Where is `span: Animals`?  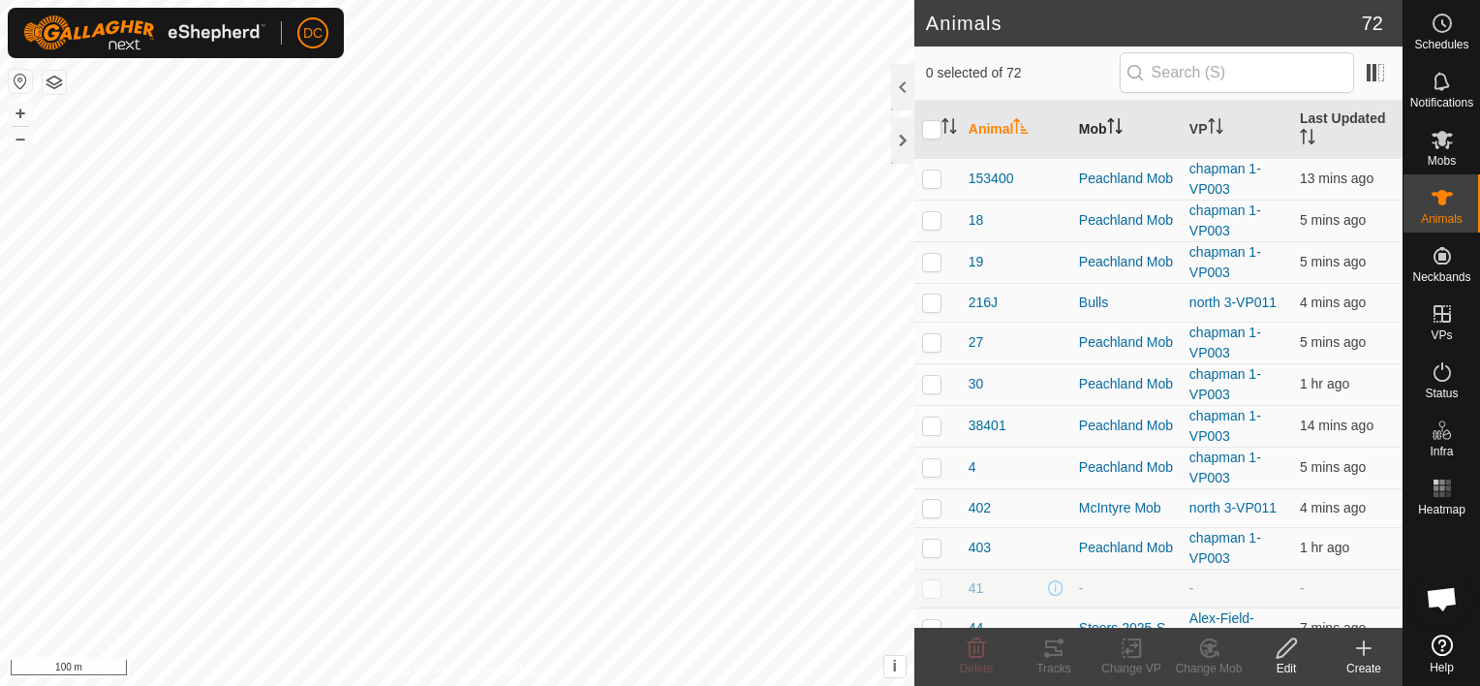 span: Animals is located at coordinates (1441, 219).